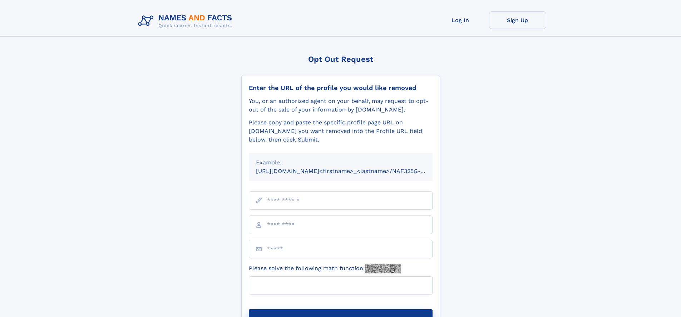  I want to click on div: Enter the URL of the profile you would like removed, so click(341, 88).